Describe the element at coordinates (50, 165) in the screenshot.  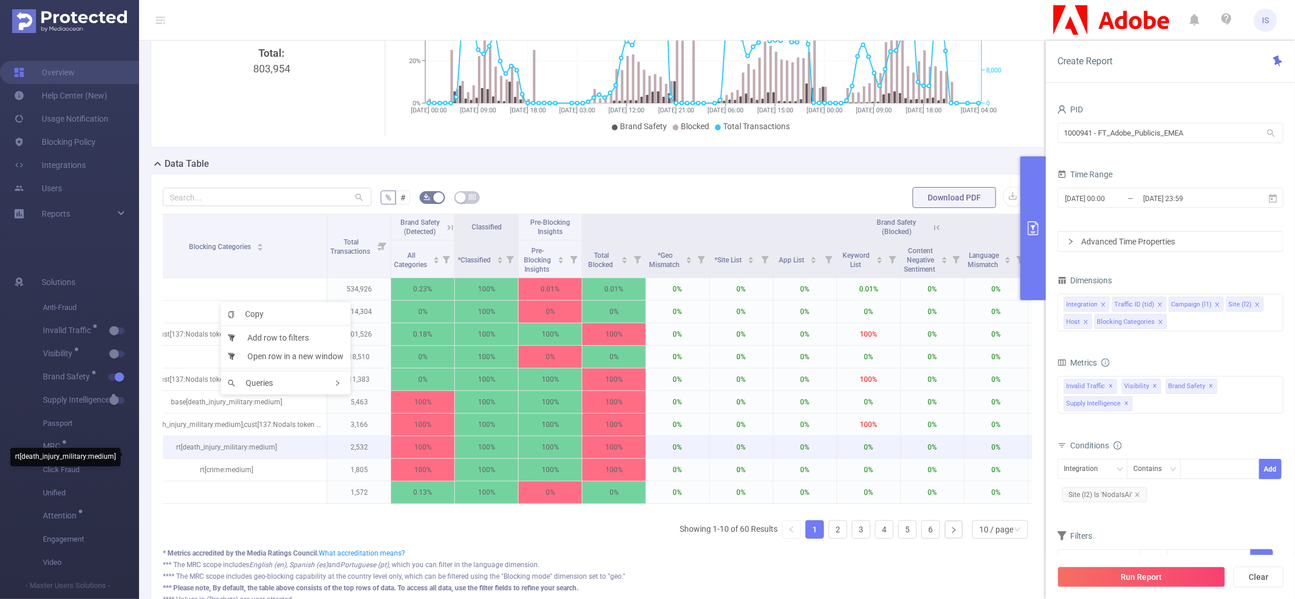
I see `a: Integrations` at that location.